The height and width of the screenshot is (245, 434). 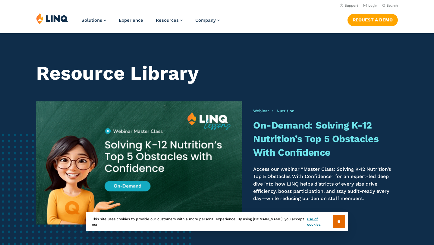 What do you see at coordinates (205, 20) in the screenshot?
I see `span: Company` at bounding box center [205, 20].